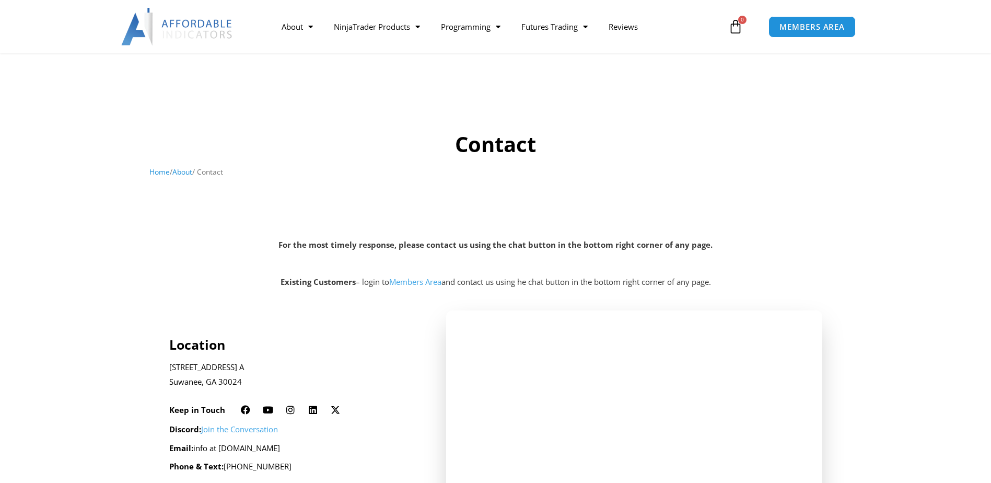  What do you see at coordinates (495, 245) in the screenshot?
I see `strong: For the most timely response, please contact us using the chat button in the bottom right corner ...` at bounding box center [495, 245].